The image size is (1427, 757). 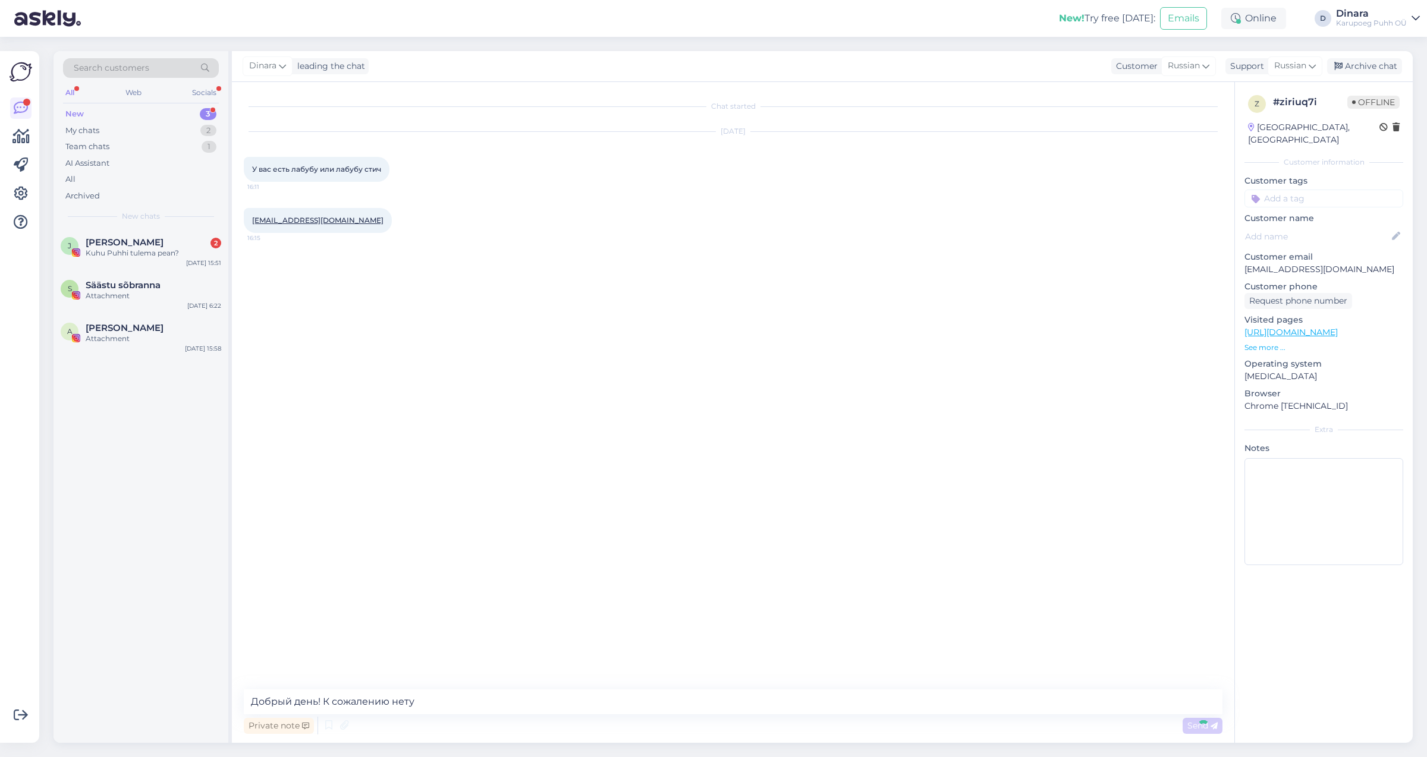 I want to click on p: Customer phone, so click(x=1323, y=287).